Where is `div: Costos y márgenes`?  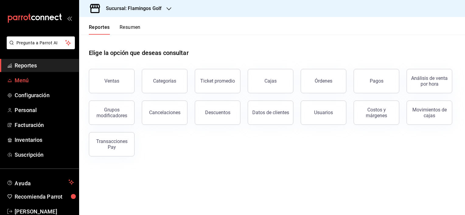
div: Costos y márgenes is located at coordinates (376, 113).